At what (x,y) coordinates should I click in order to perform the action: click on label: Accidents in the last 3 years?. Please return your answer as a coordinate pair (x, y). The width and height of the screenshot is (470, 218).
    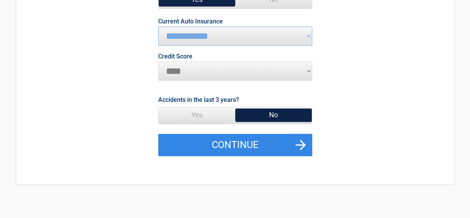
    Looking at the image, I should click on (199, 100).